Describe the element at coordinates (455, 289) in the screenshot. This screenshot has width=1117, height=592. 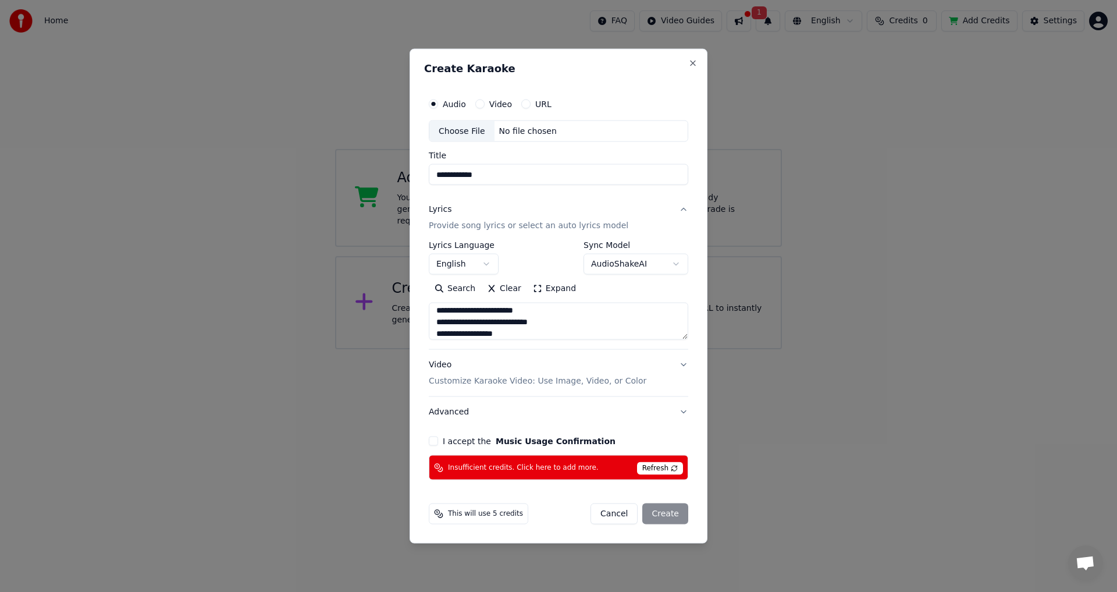
I see `button: Search` at that location.